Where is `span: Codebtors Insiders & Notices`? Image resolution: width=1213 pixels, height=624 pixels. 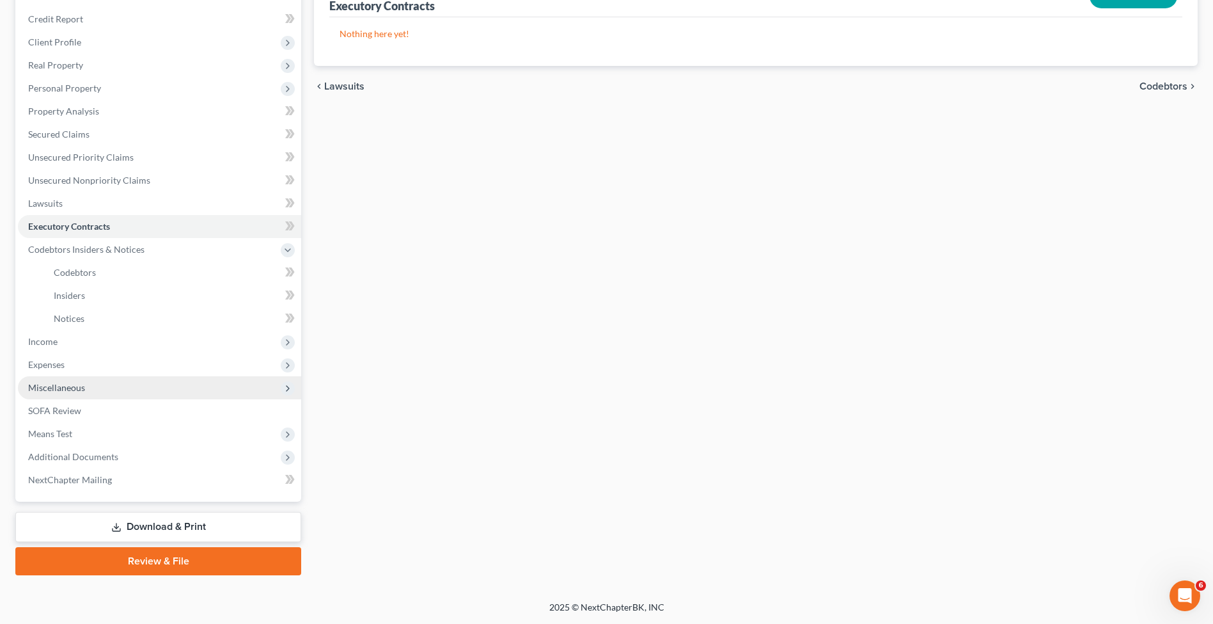 span: Codebtors Insiders & Notices is located at coordinates (86, 249).